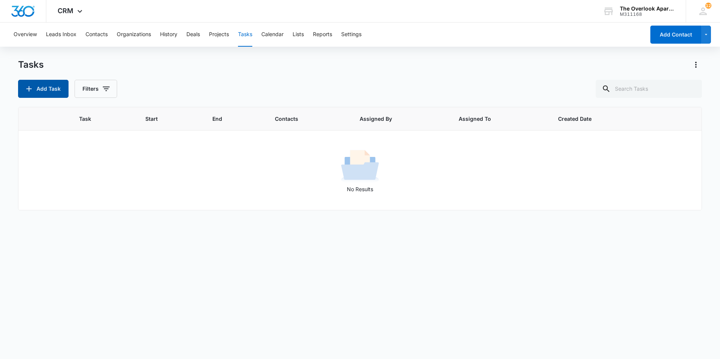  What do you see at coordinates (219, 35) in the screenshot?
I see `button: Projects` at bounding box center [219, 35].